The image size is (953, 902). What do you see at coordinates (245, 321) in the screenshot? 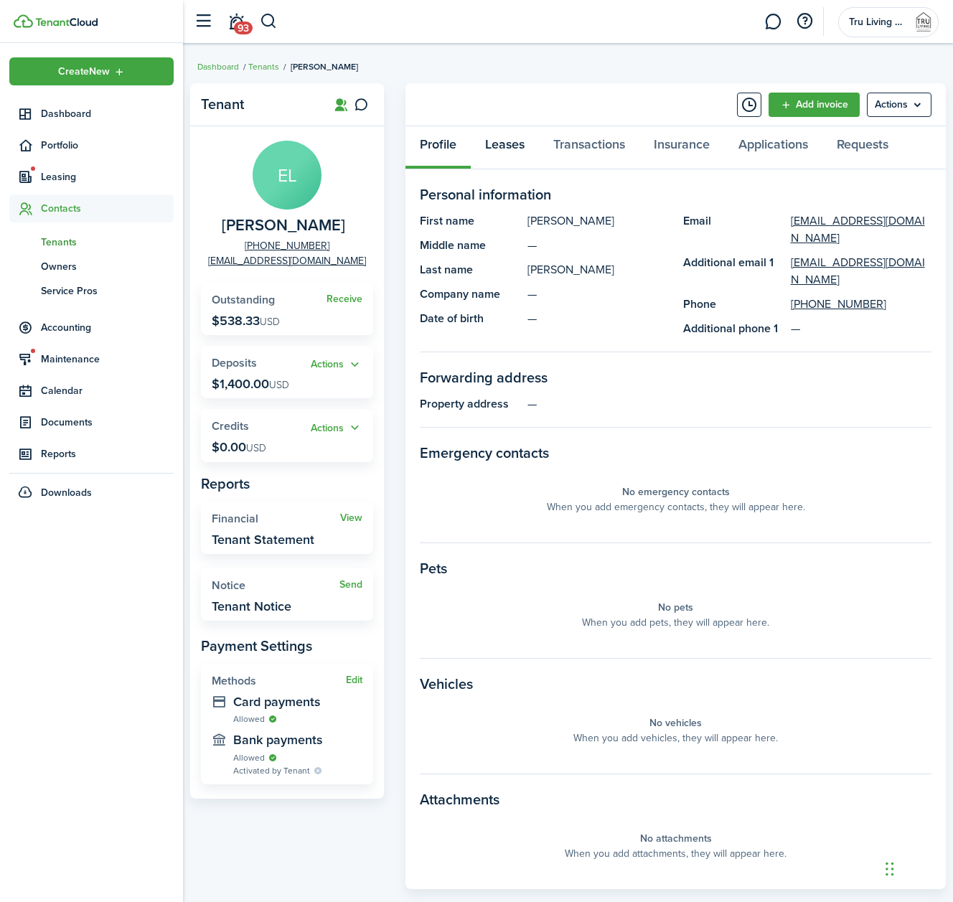
I see `p: $538.33` at bounding box center [245, 321].